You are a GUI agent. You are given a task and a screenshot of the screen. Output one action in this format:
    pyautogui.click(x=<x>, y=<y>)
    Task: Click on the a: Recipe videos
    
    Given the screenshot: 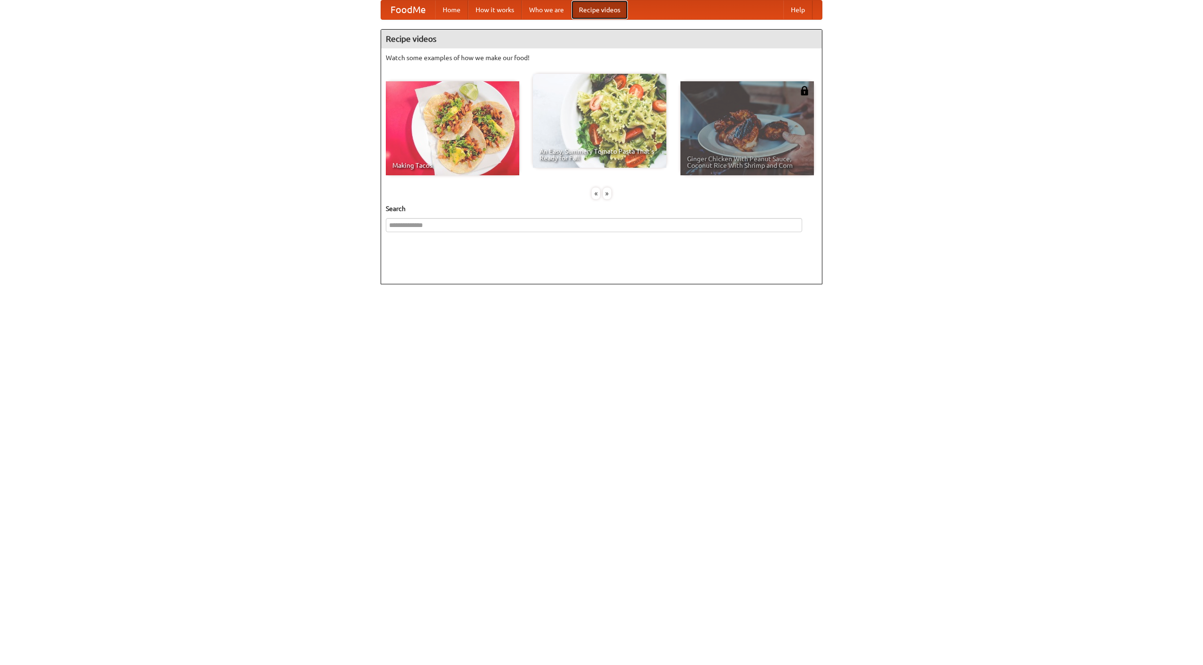 What is the action you would take?
    pyautogui.click(x=600, y=10)
    